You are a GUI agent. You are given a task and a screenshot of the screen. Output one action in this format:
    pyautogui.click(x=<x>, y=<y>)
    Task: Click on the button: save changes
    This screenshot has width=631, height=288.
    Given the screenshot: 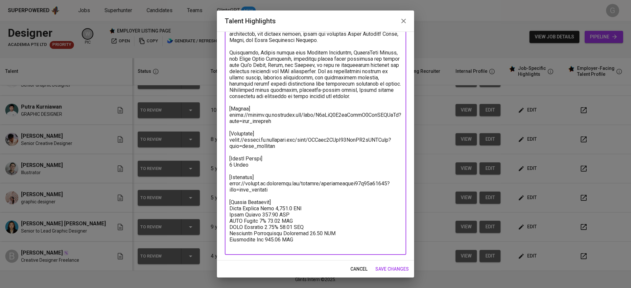 What is the action you would take?
    pyautogui.click(x=392, y=269)
    